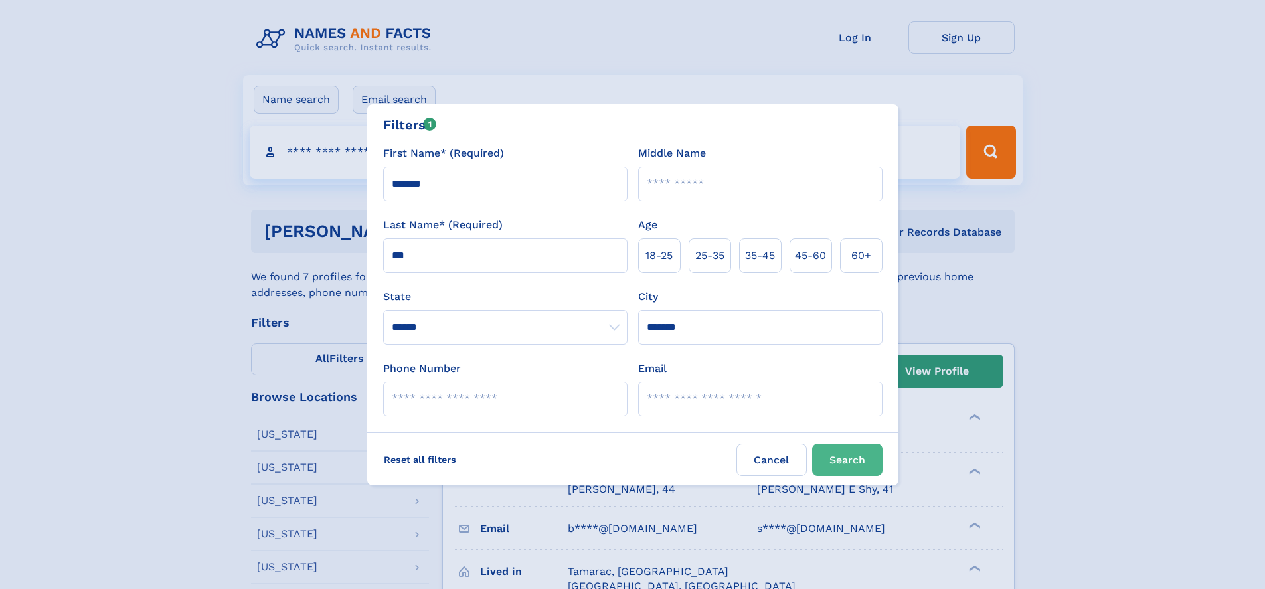  I want to click on span: 60+, so click(861, 256).